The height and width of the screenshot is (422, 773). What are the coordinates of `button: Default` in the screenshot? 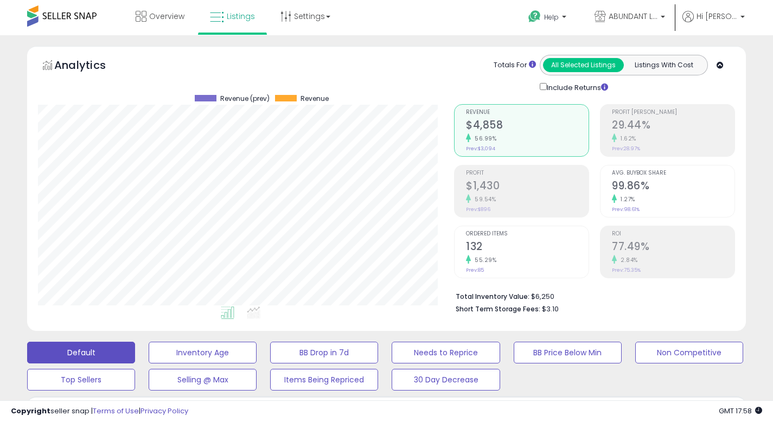 It's located at (81, 352).